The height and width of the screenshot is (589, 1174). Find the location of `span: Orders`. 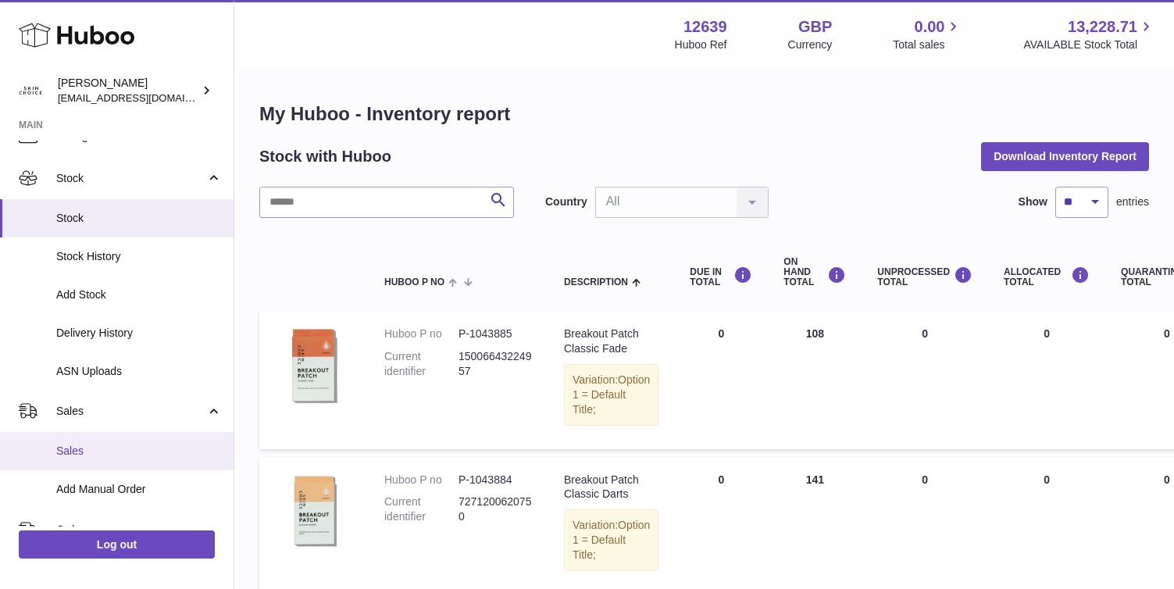

span: Orders is located at coordinates (130, 529).